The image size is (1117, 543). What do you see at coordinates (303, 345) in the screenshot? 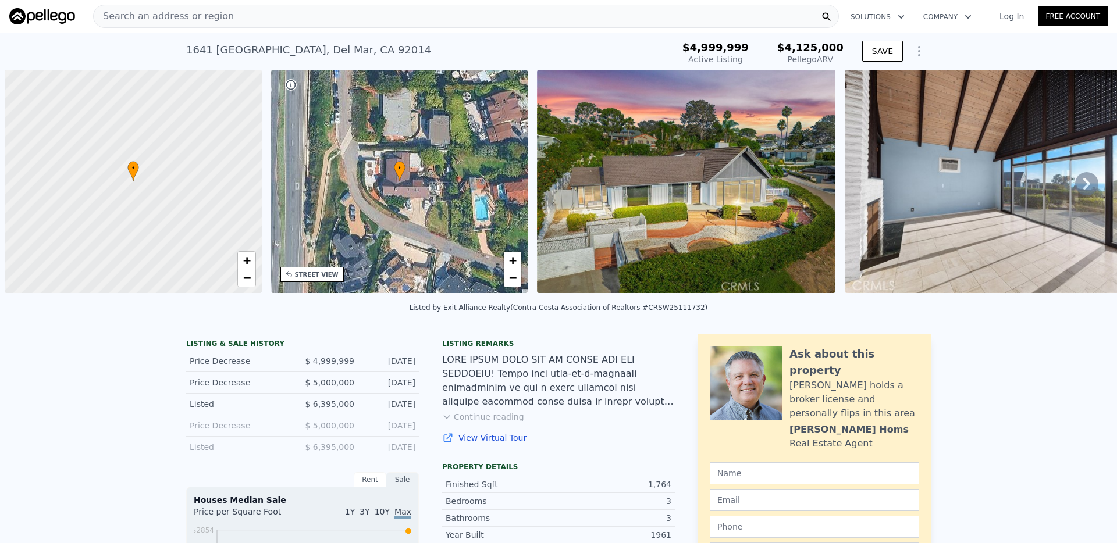
I see `div: LISTING & SALE HISTORY` at bounding box center [303, 345].